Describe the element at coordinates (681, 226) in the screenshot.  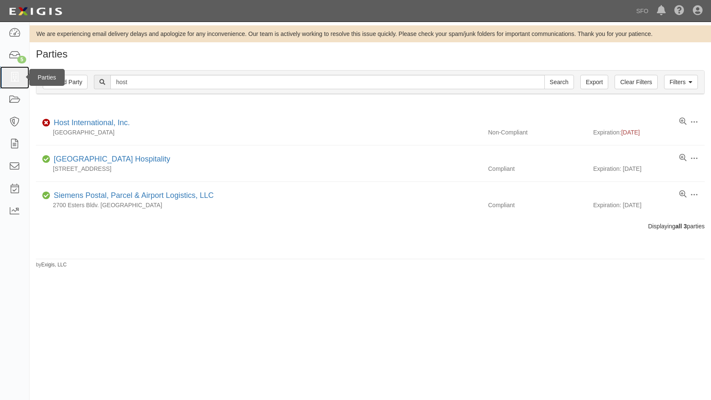
I see `b: all 3` at that location.